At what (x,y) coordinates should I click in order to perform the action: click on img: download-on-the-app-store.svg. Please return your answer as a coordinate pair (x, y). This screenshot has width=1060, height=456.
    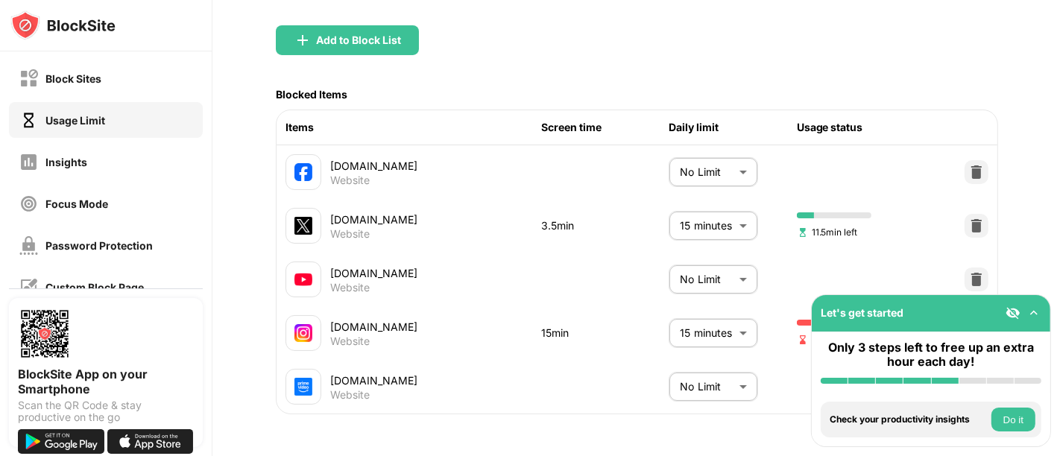
    Looking at the image, I should click on (151, 441).